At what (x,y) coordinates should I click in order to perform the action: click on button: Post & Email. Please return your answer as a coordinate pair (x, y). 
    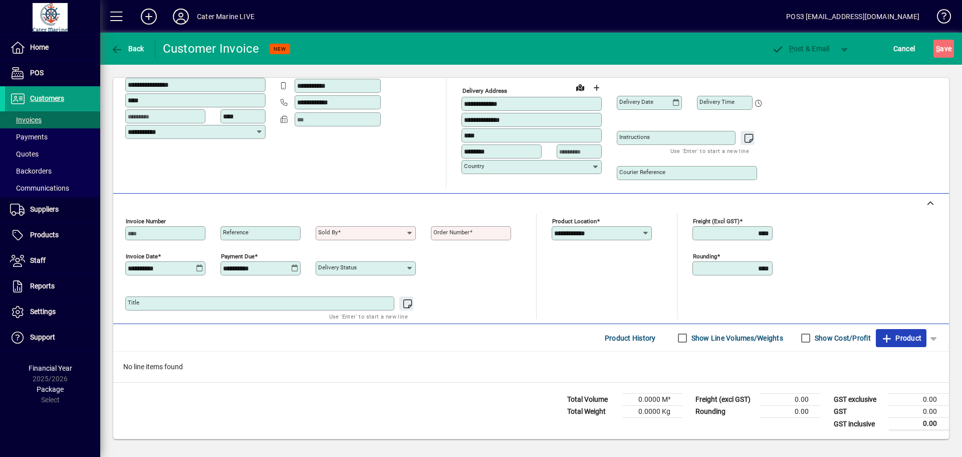
    Looking at the image, I should click on (801, 49).